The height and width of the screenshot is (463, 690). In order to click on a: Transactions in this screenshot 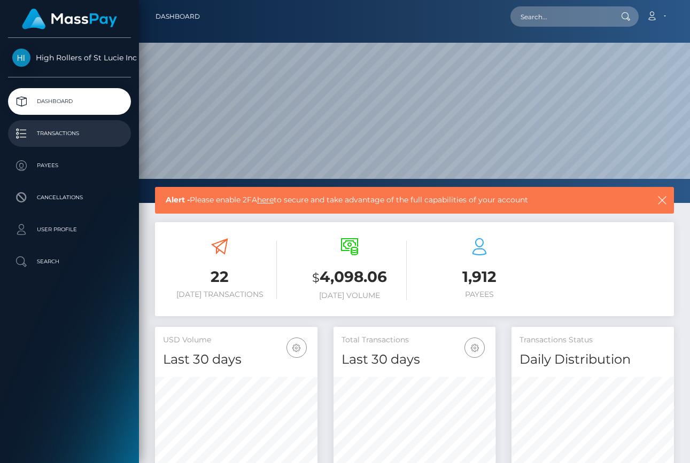, I will do `click(69, 134)`.